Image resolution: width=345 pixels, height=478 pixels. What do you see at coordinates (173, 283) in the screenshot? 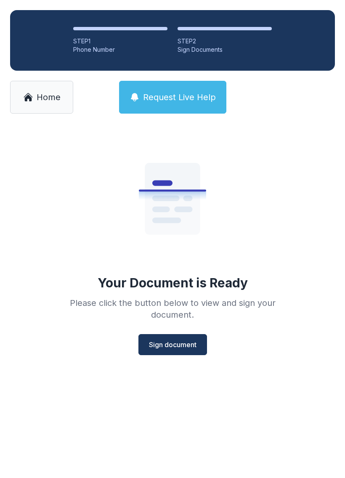
I see `div: Your Document is Ready` at bounding box center [173, 283].